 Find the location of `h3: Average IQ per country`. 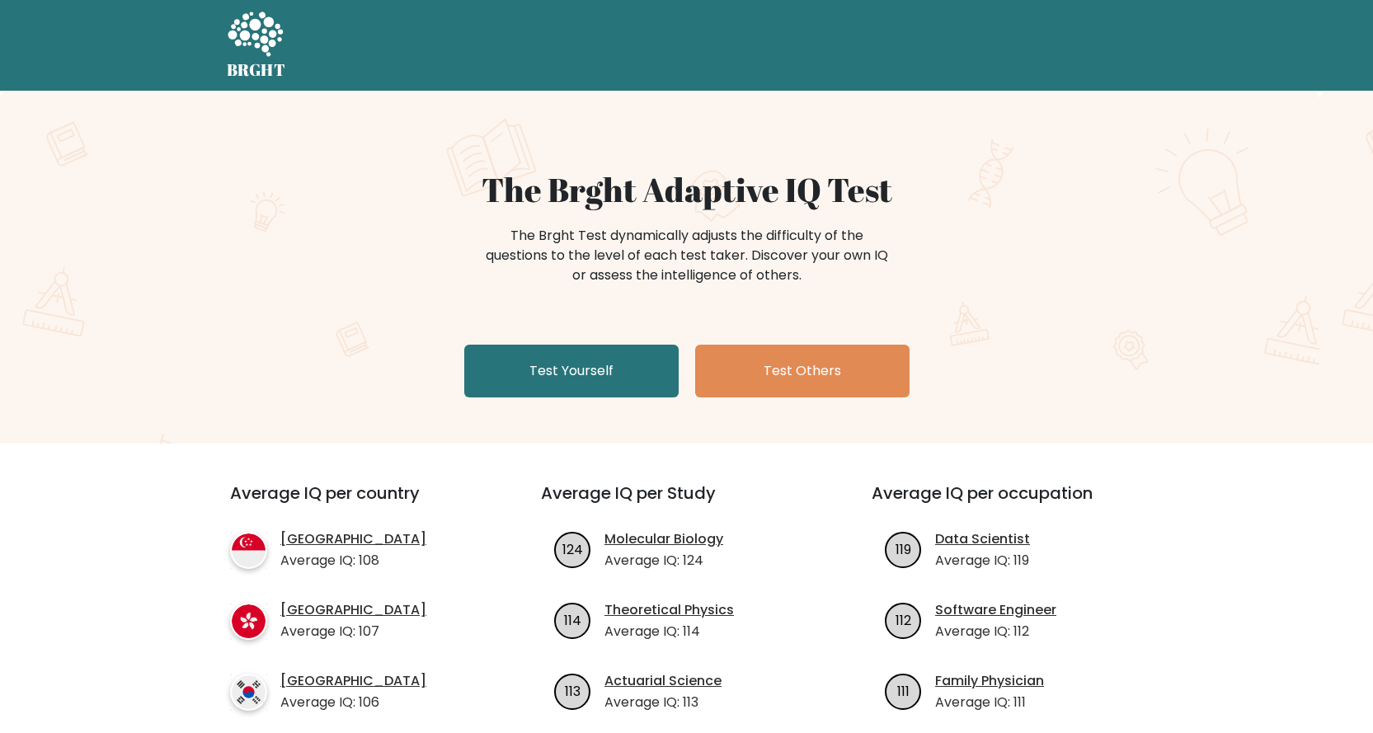

h3: Average IQ per country is located at coordinates (356, 503).